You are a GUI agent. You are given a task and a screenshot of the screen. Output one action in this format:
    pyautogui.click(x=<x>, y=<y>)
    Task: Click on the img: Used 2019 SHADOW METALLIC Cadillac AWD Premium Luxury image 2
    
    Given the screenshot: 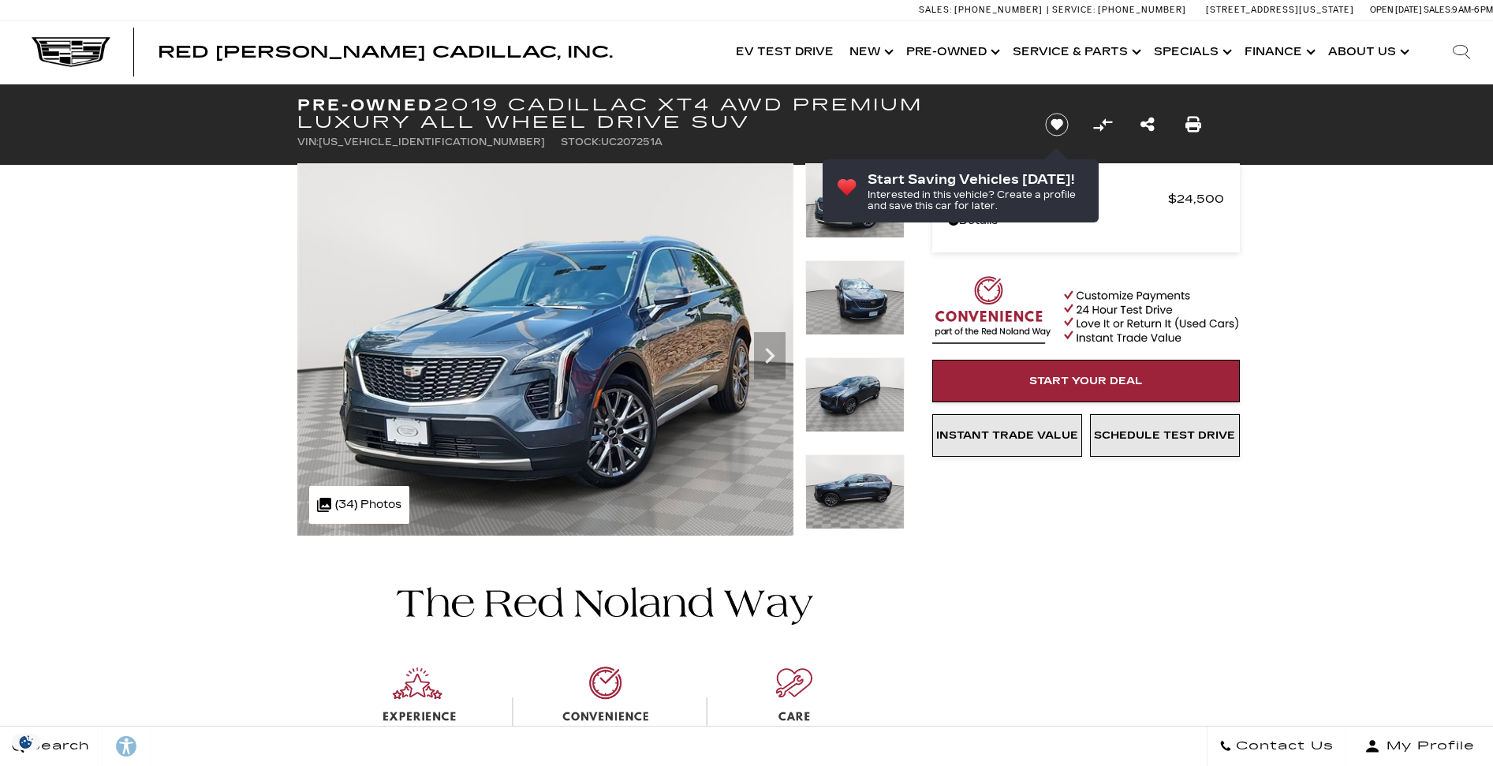 What is the action you would take?
    pyautogui.click(x=855, y=297)
    